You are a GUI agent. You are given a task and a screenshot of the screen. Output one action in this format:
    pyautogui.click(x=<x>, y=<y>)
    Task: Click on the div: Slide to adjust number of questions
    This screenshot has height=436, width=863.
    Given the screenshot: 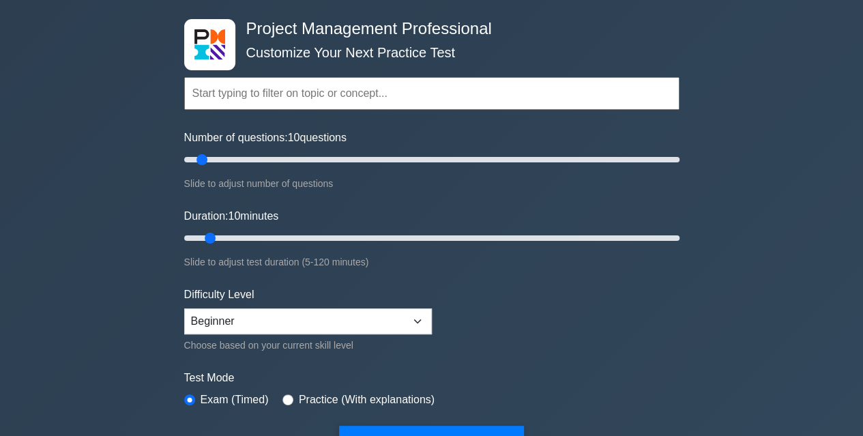 What is the action you would take?
    pyautogui.click(x=432, y=184)
    